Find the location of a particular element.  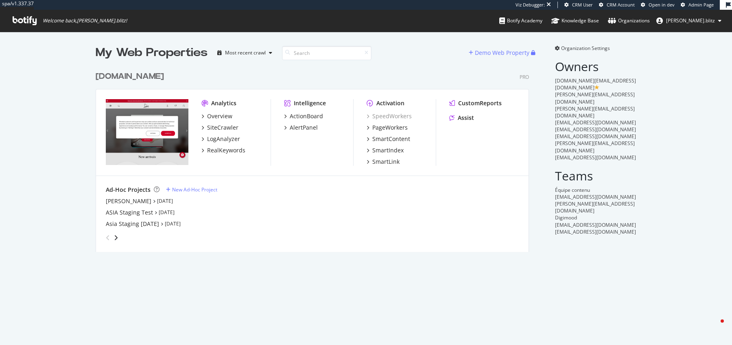

div: RealKeywords is located at coordinates (226, 151).